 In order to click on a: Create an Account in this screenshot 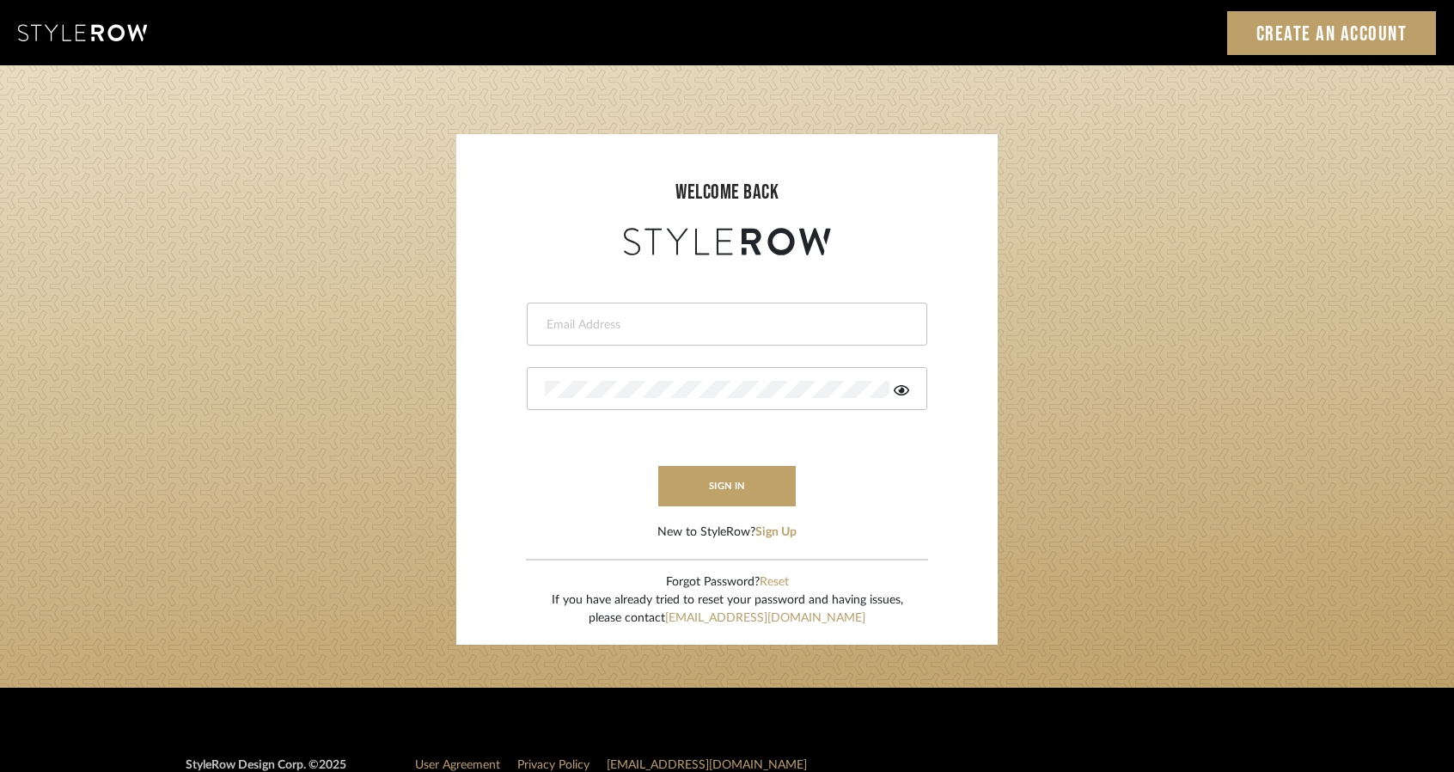, I will do `click(1332, 33)`.